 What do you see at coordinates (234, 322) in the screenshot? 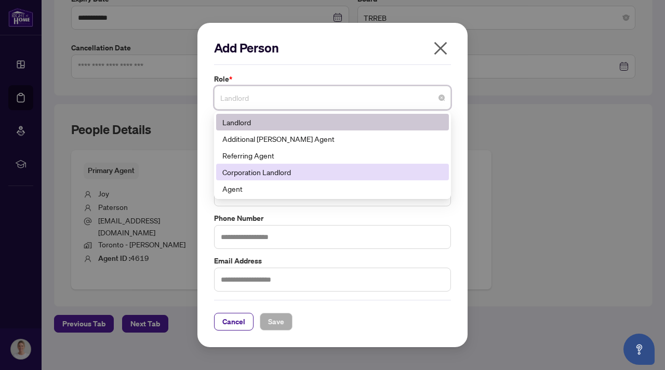
I see `button: Cancel` at bounding box center [234, 322].